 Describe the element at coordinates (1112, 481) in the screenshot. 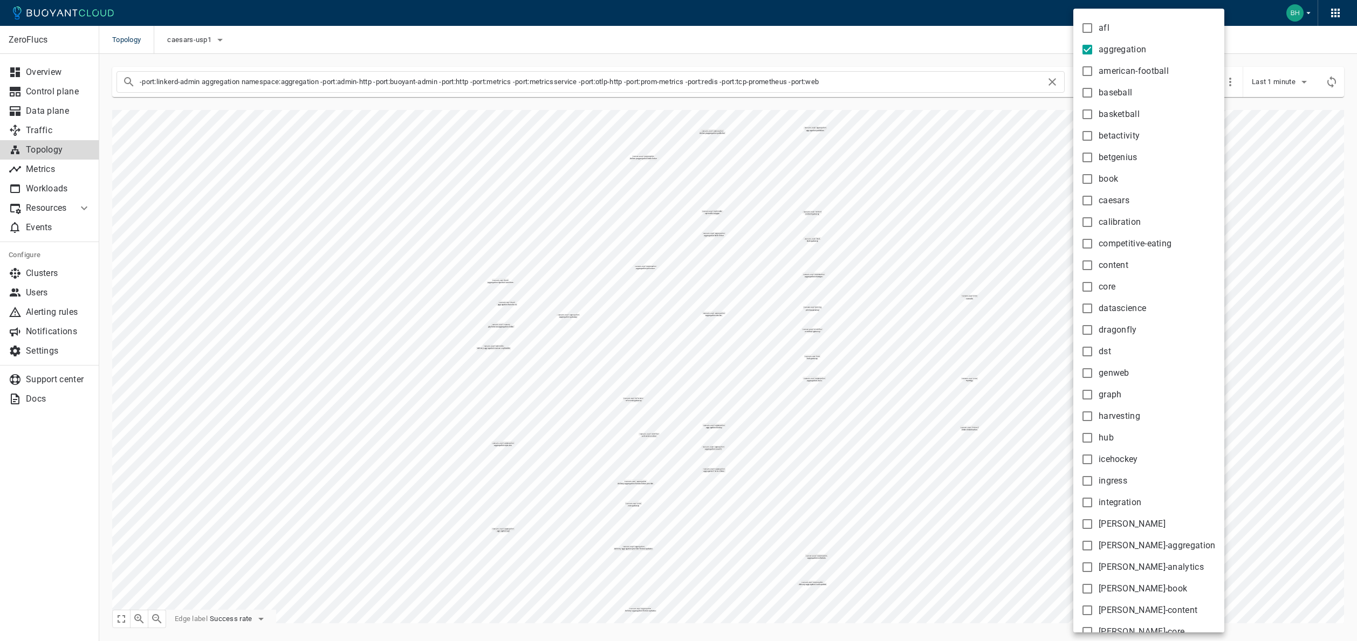

I see `span: ingress` at that location.